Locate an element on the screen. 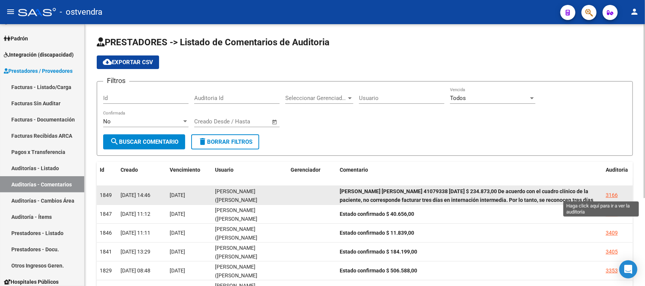  button: Exportar CSV is located at coordinates (128, 62).